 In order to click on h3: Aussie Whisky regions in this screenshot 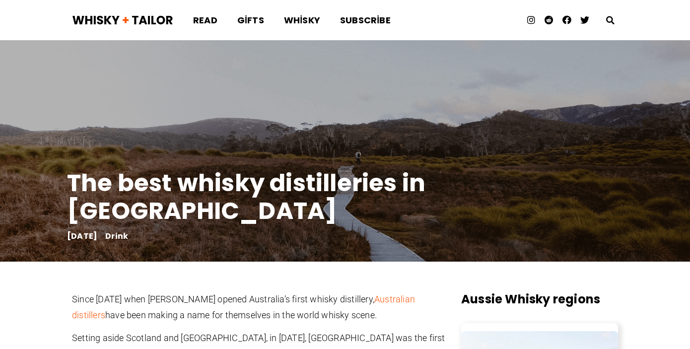, I will do `click(540, 299)`.